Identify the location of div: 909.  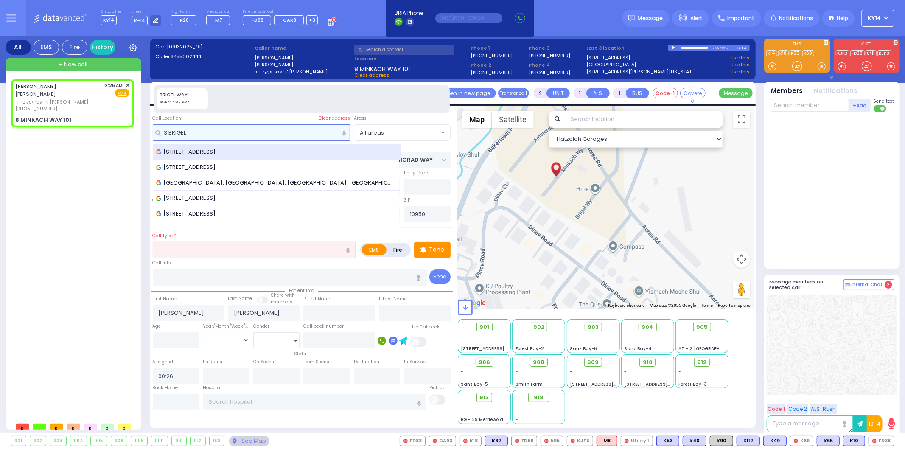
(159, 441).